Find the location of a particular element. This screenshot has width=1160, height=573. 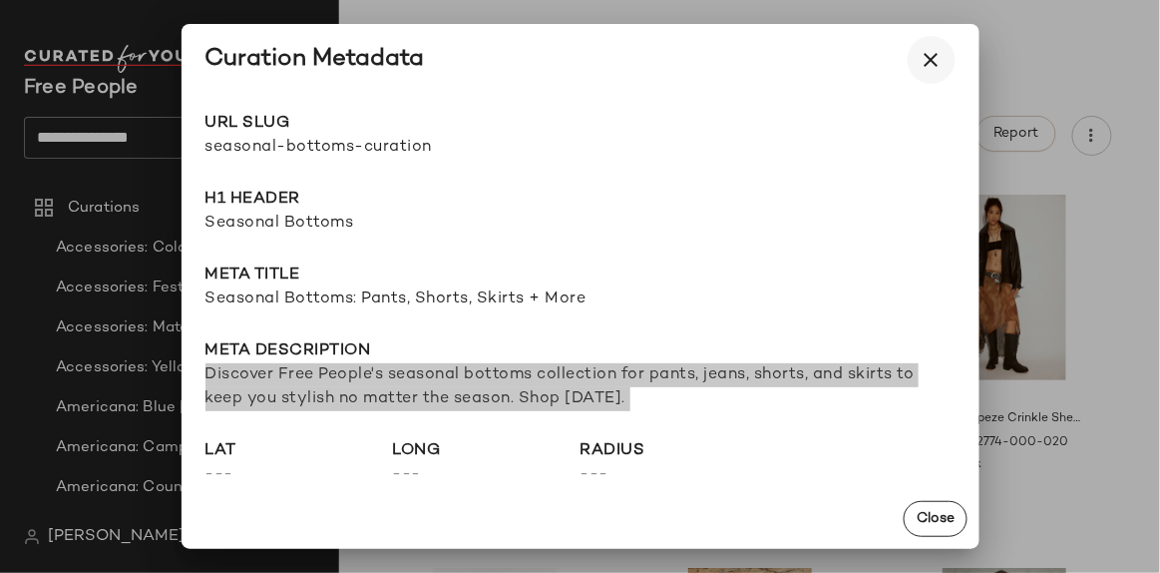

span: H1 Header is located at coordinates (581, 200).